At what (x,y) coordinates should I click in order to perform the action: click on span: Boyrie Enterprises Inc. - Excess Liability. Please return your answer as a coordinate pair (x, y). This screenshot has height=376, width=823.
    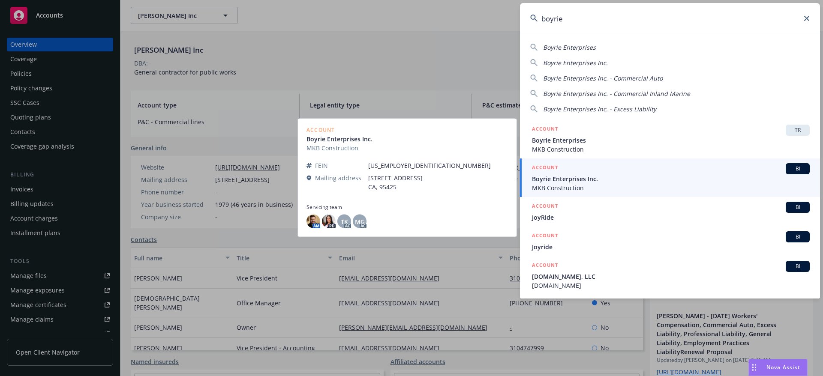
    Looking at the image, I should click on (600, 109).